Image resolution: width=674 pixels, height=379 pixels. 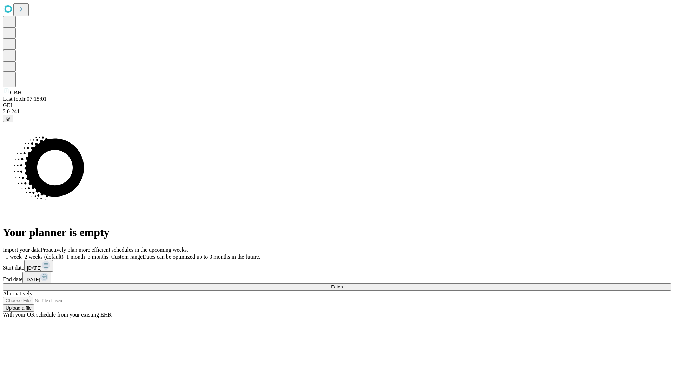 What do you see at coordinates (337, 232) in the screenshot?
I see `h1: Your planner is empty` at bounding box center [337, 232].